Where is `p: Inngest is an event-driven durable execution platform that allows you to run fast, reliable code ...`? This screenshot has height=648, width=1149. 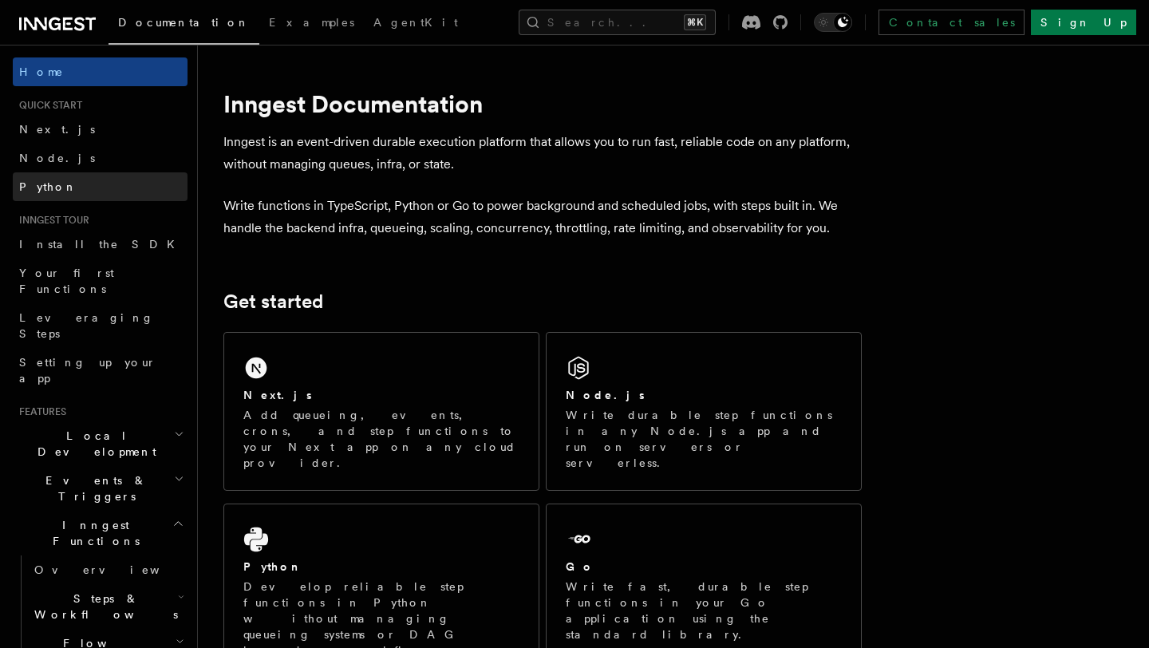
p: Inngest is an event-driven durable execution platform that allows you to run fast, reliable code ... is located at coordinates (542, 153).